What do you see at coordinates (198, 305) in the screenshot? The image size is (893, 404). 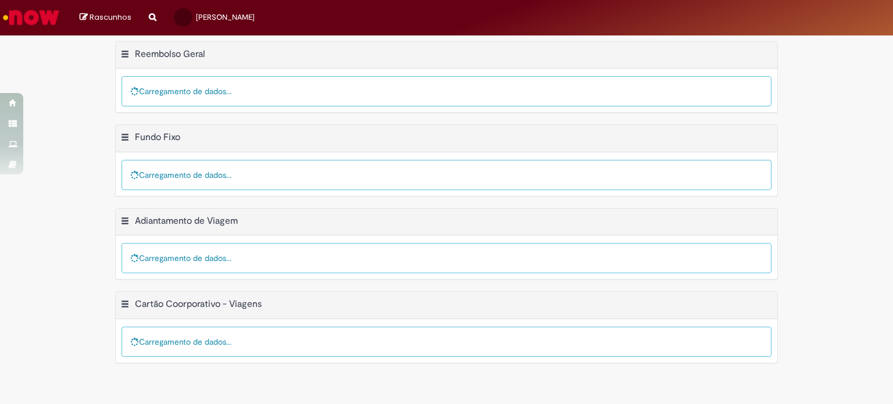 I see `h2: Cartão Coorporativo - Viagens` at bounding box center [198, 305].